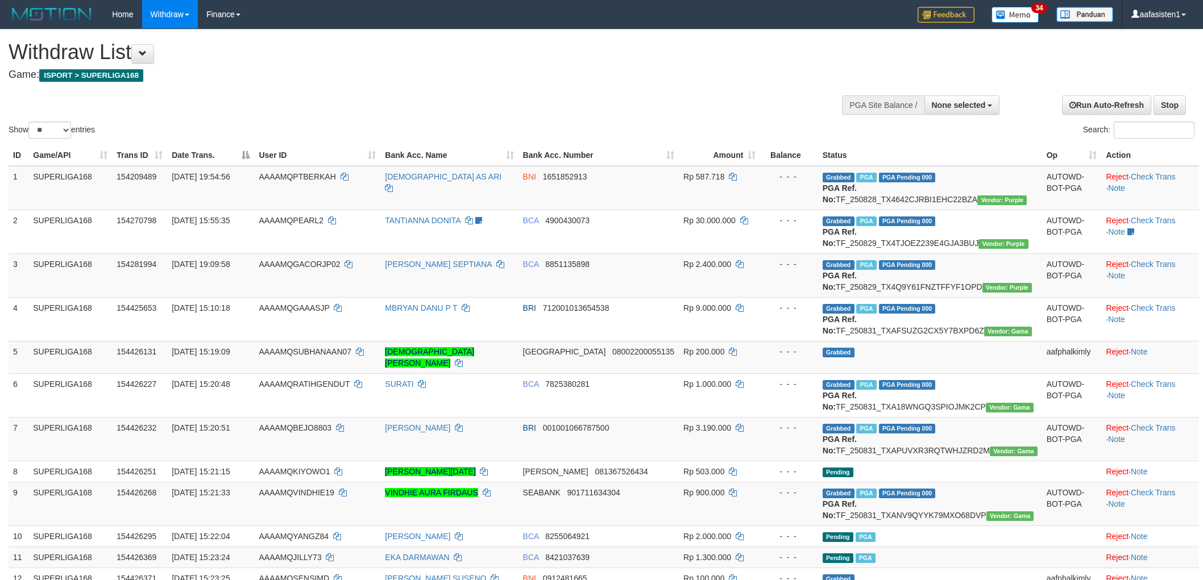 The image size is (1203, 580). I want to click on span: AAAAMQSUBHANAAN07, so click(305, 352).